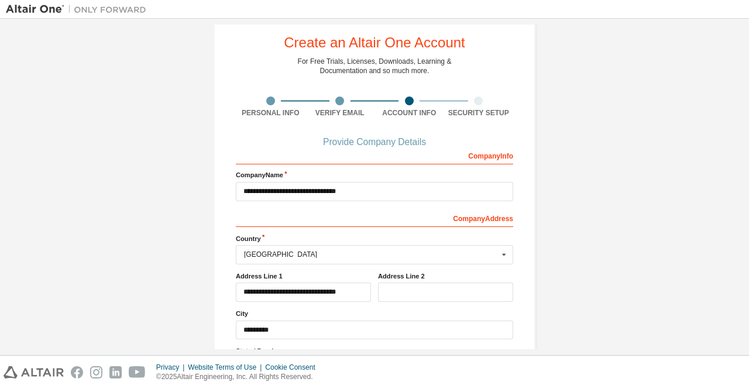 This screenshot has height=389, width=749. Describe the element at coordinates (270, 113) in the screenshot. I see `div: Personal Info` at that location.